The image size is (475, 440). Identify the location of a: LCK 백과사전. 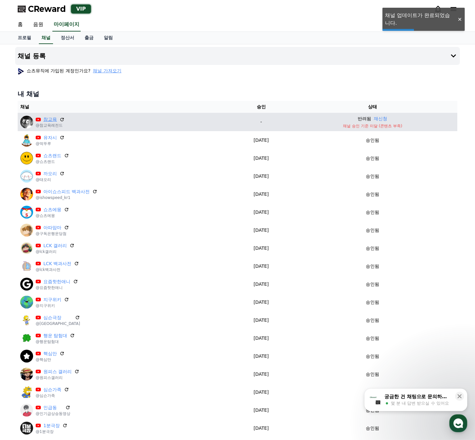
(57, 264).